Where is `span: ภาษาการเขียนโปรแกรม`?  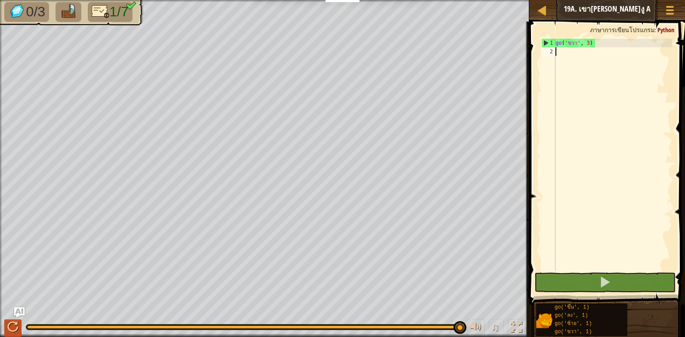 span: ภาษาการเขียนโปรแกรม is located at coordinates (622, 30).